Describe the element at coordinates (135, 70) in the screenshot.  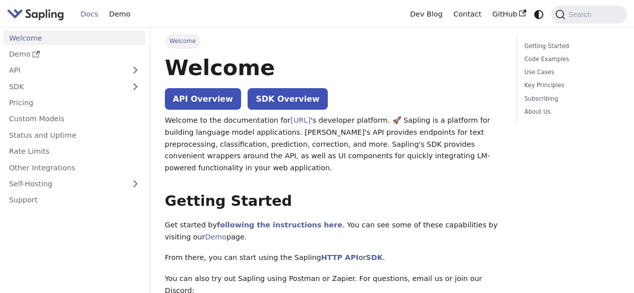
I see `button: Expand sidebar category 'API'` at that location.